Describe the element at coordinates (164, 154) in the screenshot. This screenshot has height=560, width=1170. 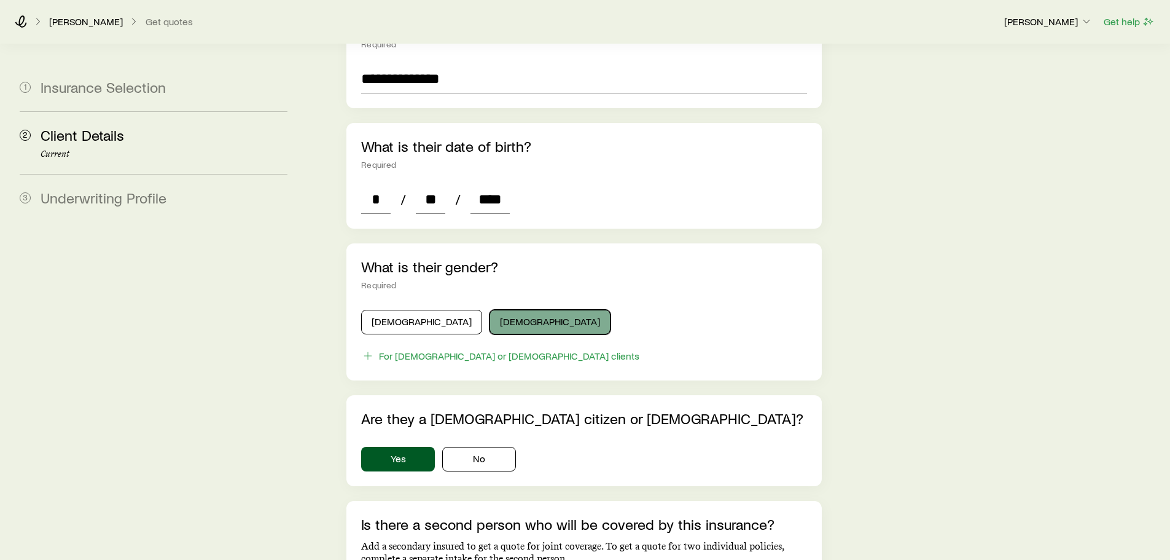
I see `p: Current` at that location.